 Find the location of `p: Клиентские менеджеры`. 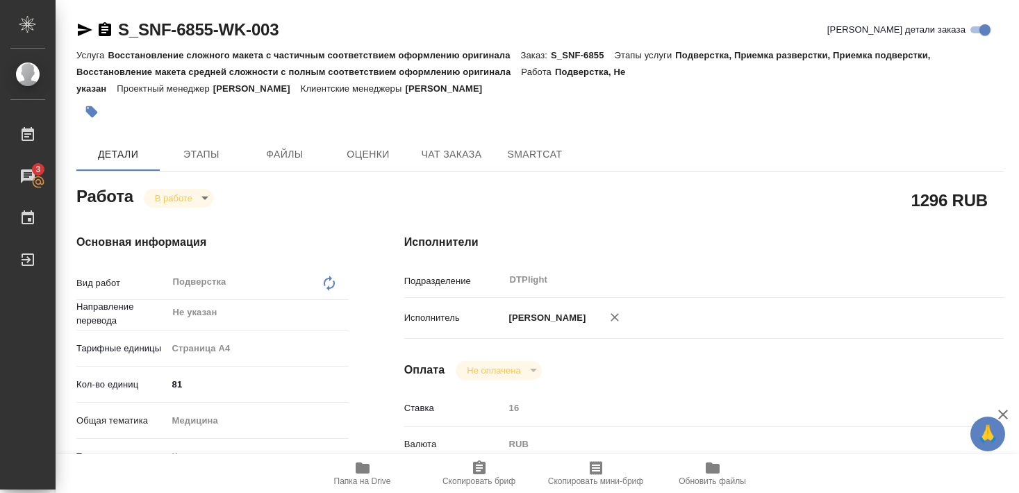

p: Клиентские менеджеры is located at coordinates (353, 88).